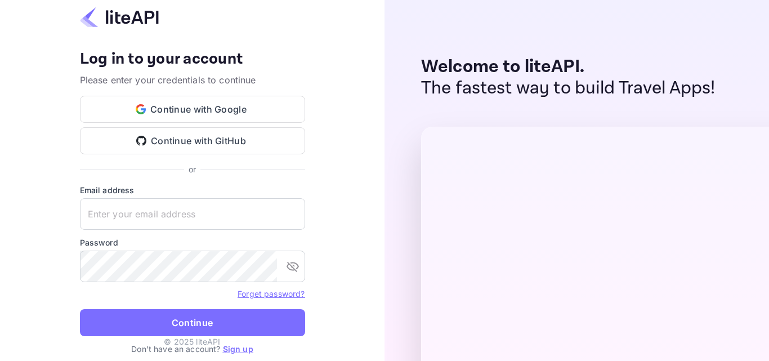 This screenshot has height=361, width=769. Describe the element at coordinates (192, 341) in the screenshot. I see `p: © 2025 liteAPI` at that location.